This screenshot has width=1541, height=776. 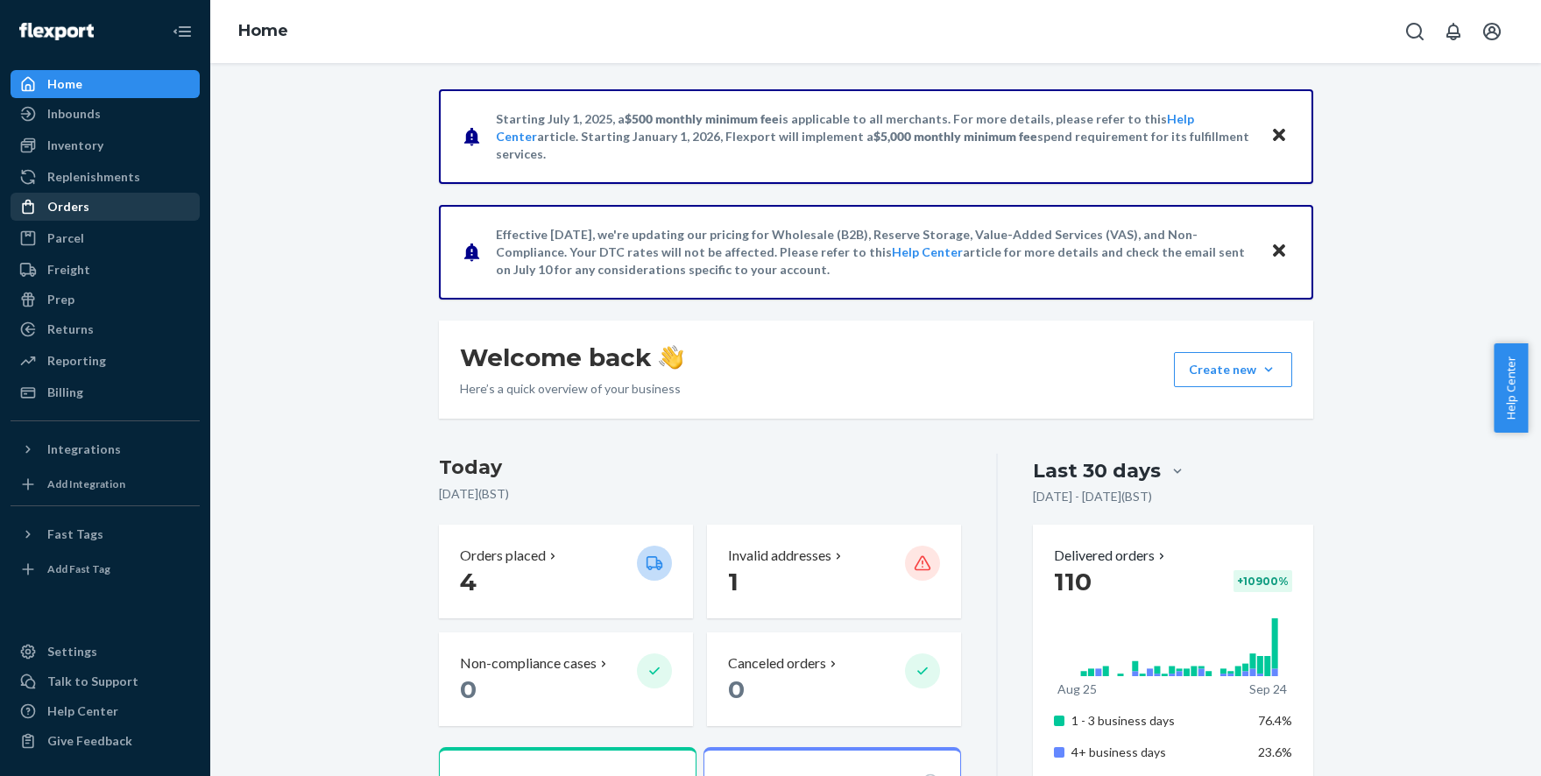 I want to click on div: Prep, so click(x=60, y=300).